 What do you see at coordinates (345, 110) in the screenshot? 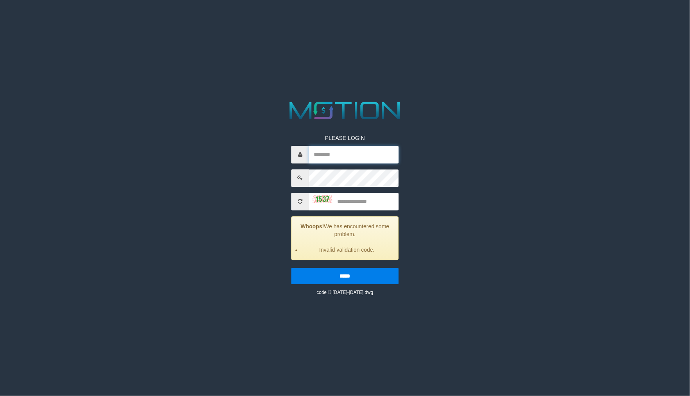
I see `img: MOTION_logo.png` at bounding box center [345, 110].